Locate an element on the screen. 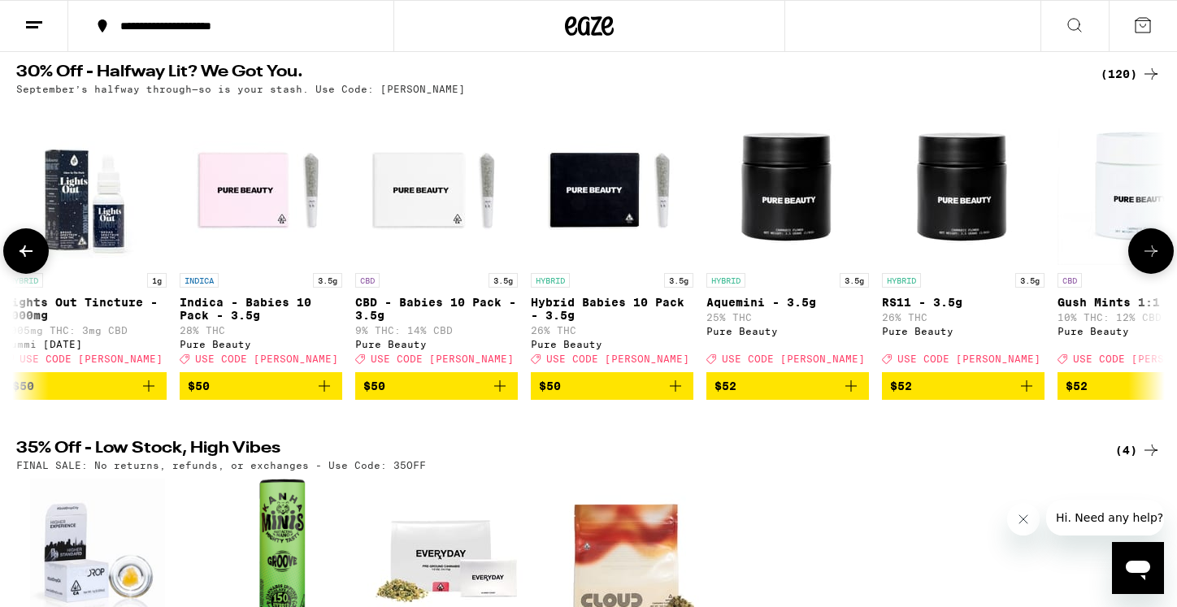  p: 1g is located at coordinates (157, 280).